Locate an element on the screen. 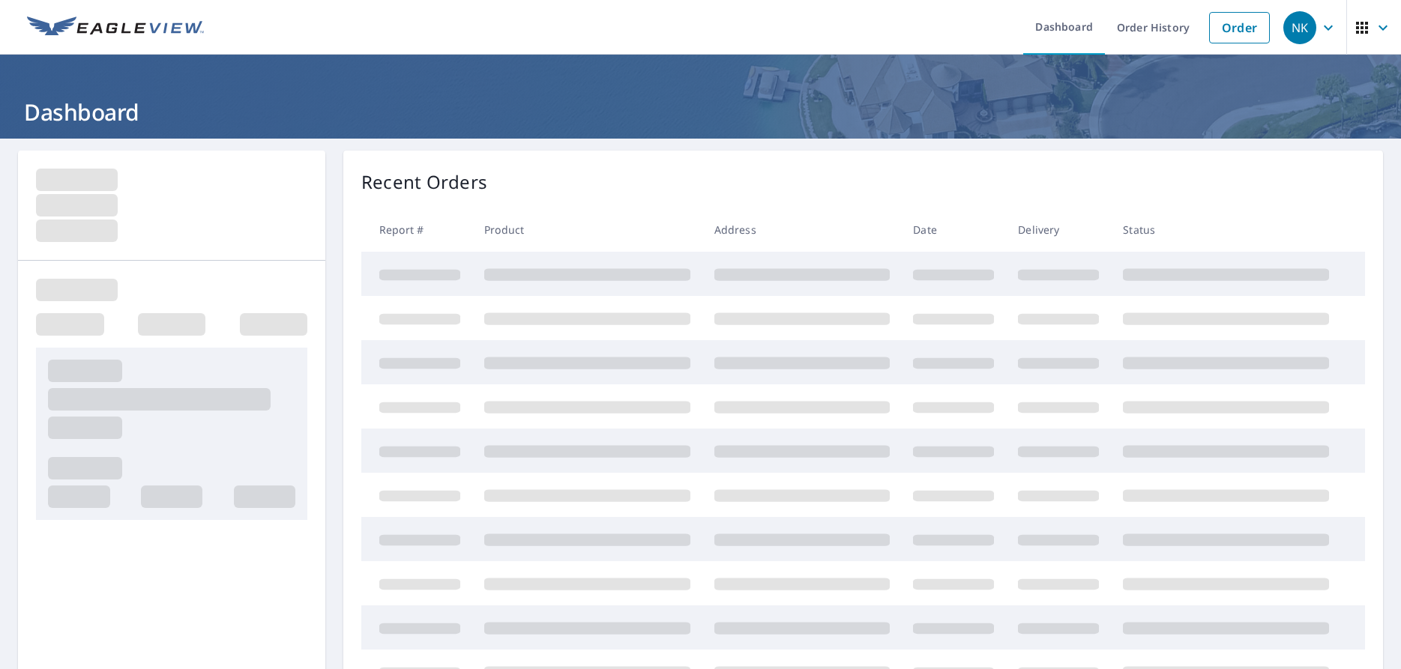 This screenshot has height=669, width=1401. img: EV Logo is located at coordinates (115, 28).